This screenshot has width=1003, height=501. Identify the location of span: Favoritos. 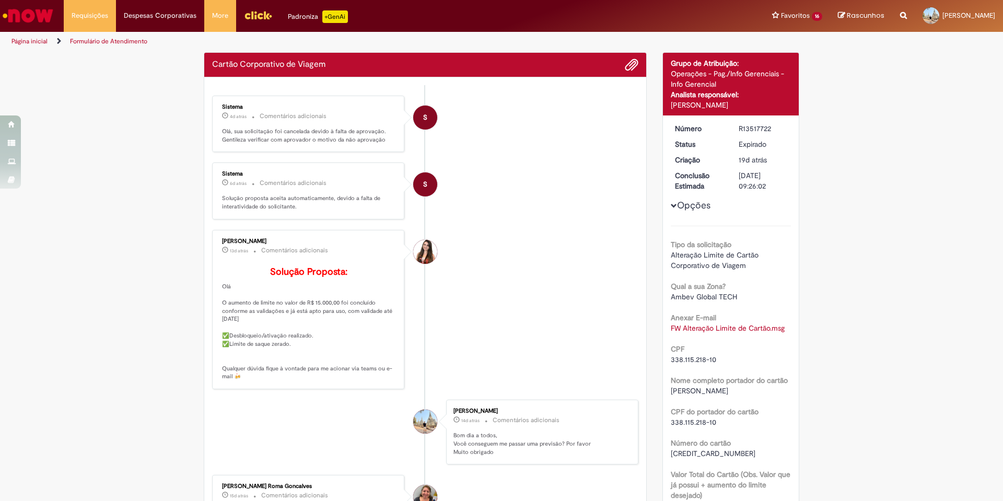
(795, 16).